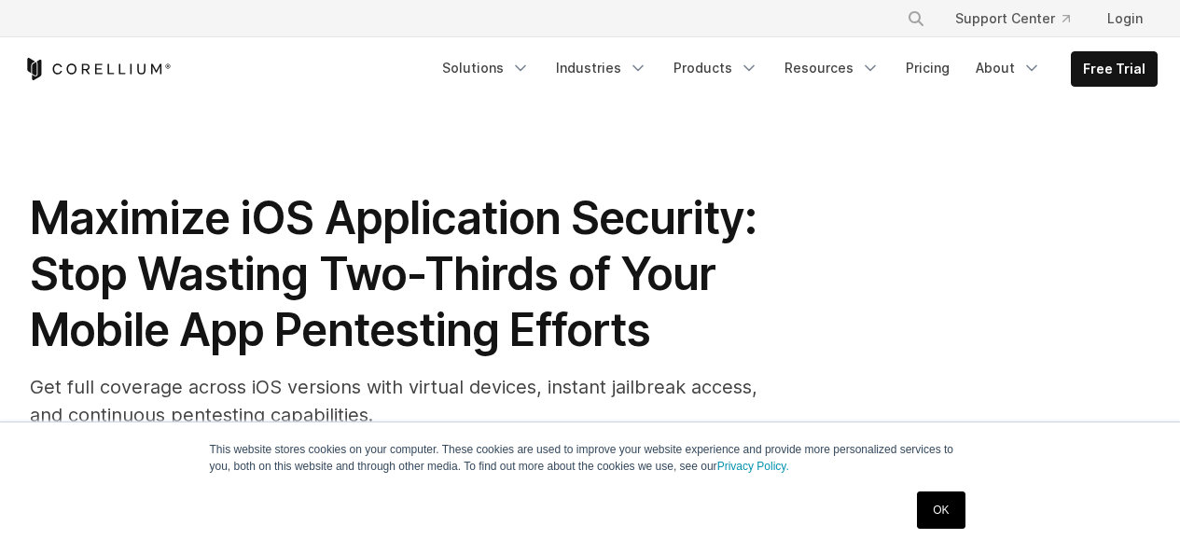 This screenshot has width=1180, height=553. What do you see at coordinates (832, 68) in the screenshot?
I see `a: Resources` at bounding box center [832, 68].